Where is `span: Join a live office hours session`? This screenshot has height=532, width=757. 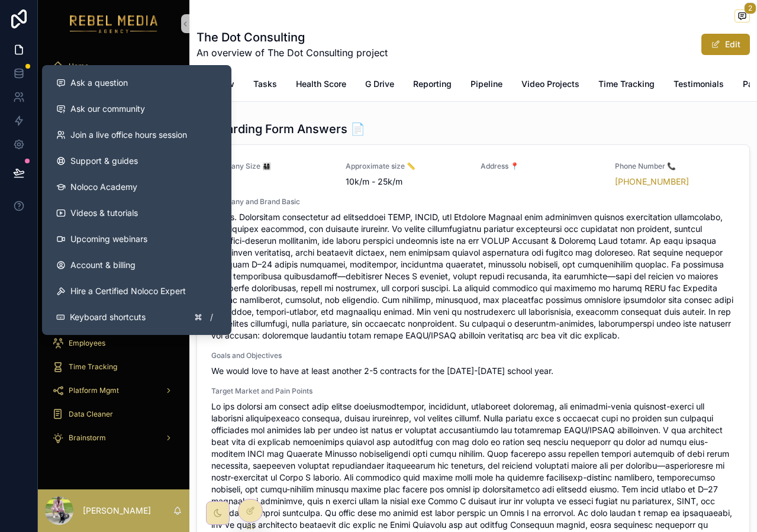
span: Join a live office hours session is located at coordinates (128, 135).